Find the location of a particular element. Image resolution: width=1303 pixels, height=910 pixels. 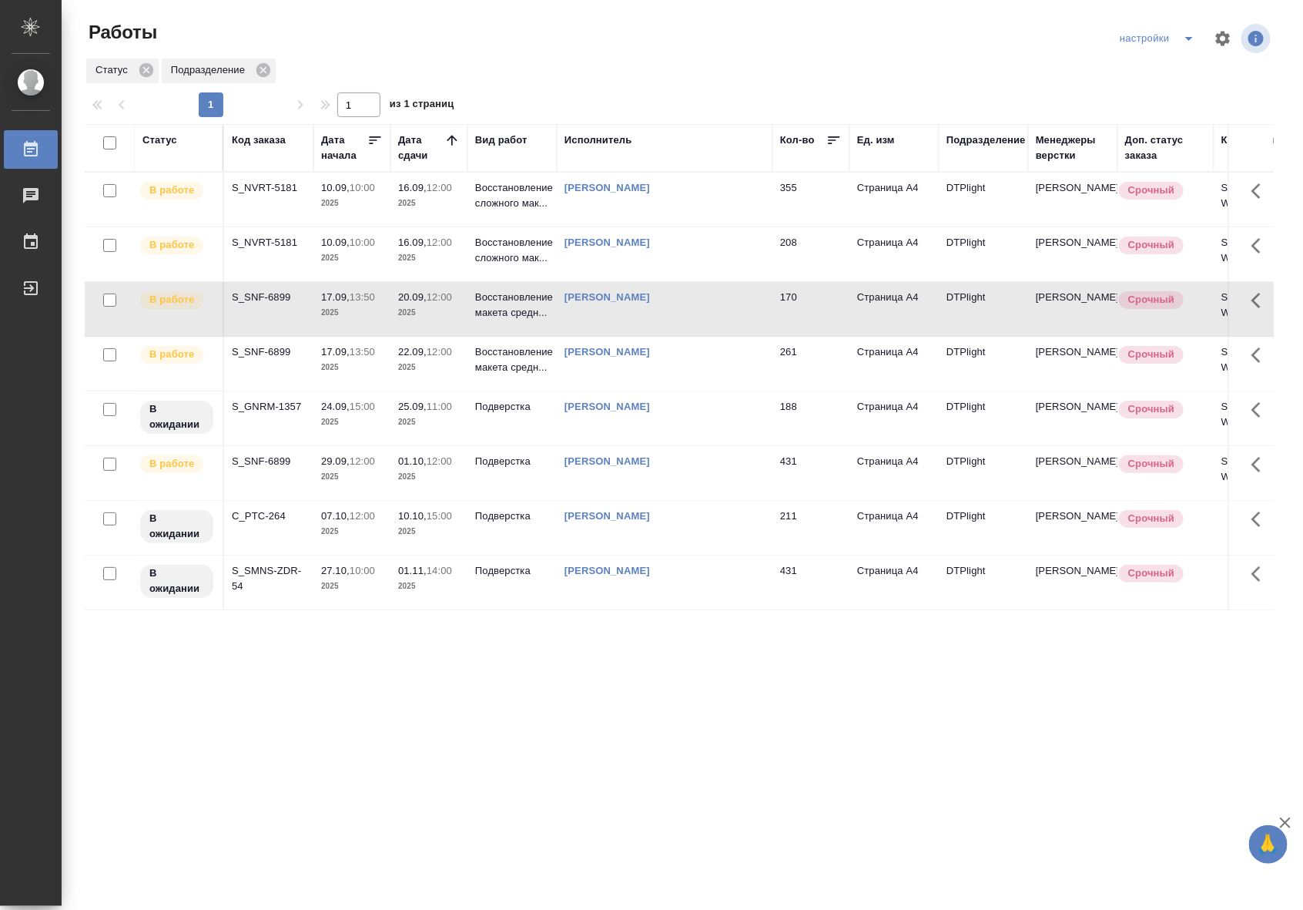

td: S_NVRT-5181-WK-026 is located at coordinates (1258, 254).